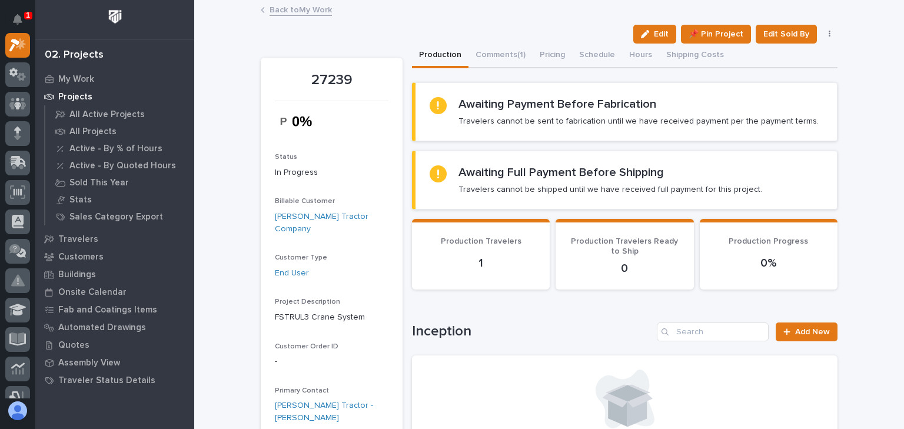 This screenshot has height=429, width=904. Describe the element at coordinates (115, 363) in the screenshot. I see `a: Assembly View` at that location.